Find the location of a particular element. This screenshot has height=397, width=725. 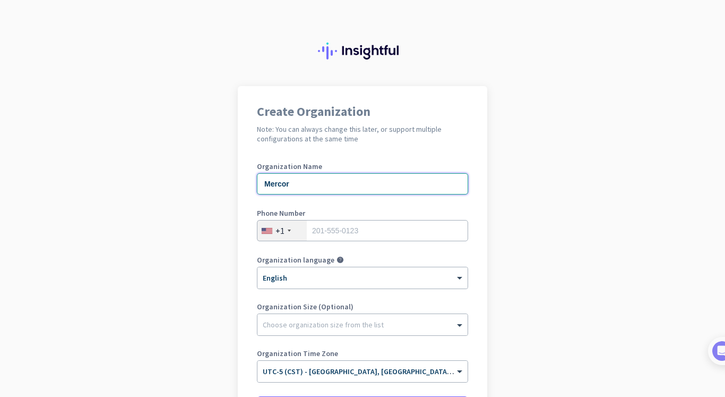

label: Organization language is located at coordinates (296, 260).